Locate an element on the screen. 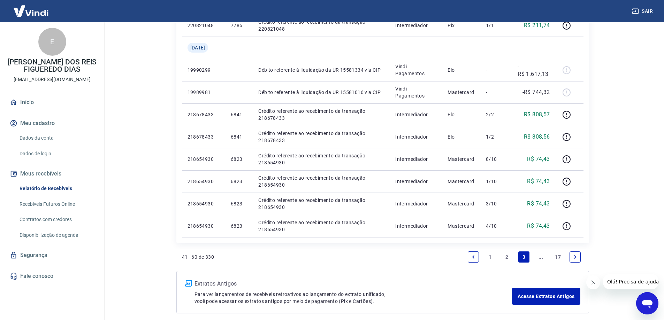 The image size is (664, 320). p: 220821048 is located at coordinates (203, 25).